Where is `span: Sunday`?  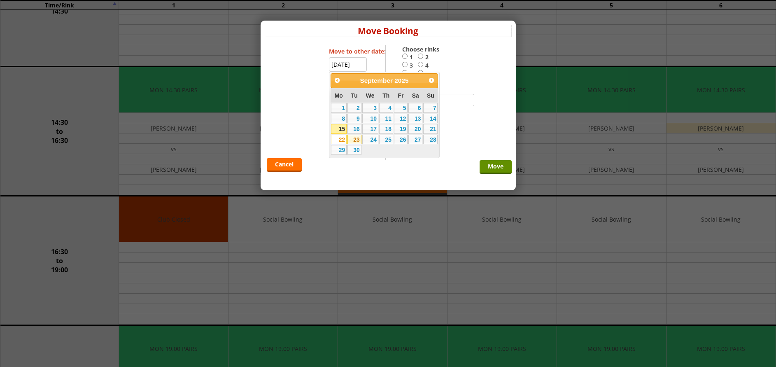 span: Sunday is located at coordinates (431, 96).